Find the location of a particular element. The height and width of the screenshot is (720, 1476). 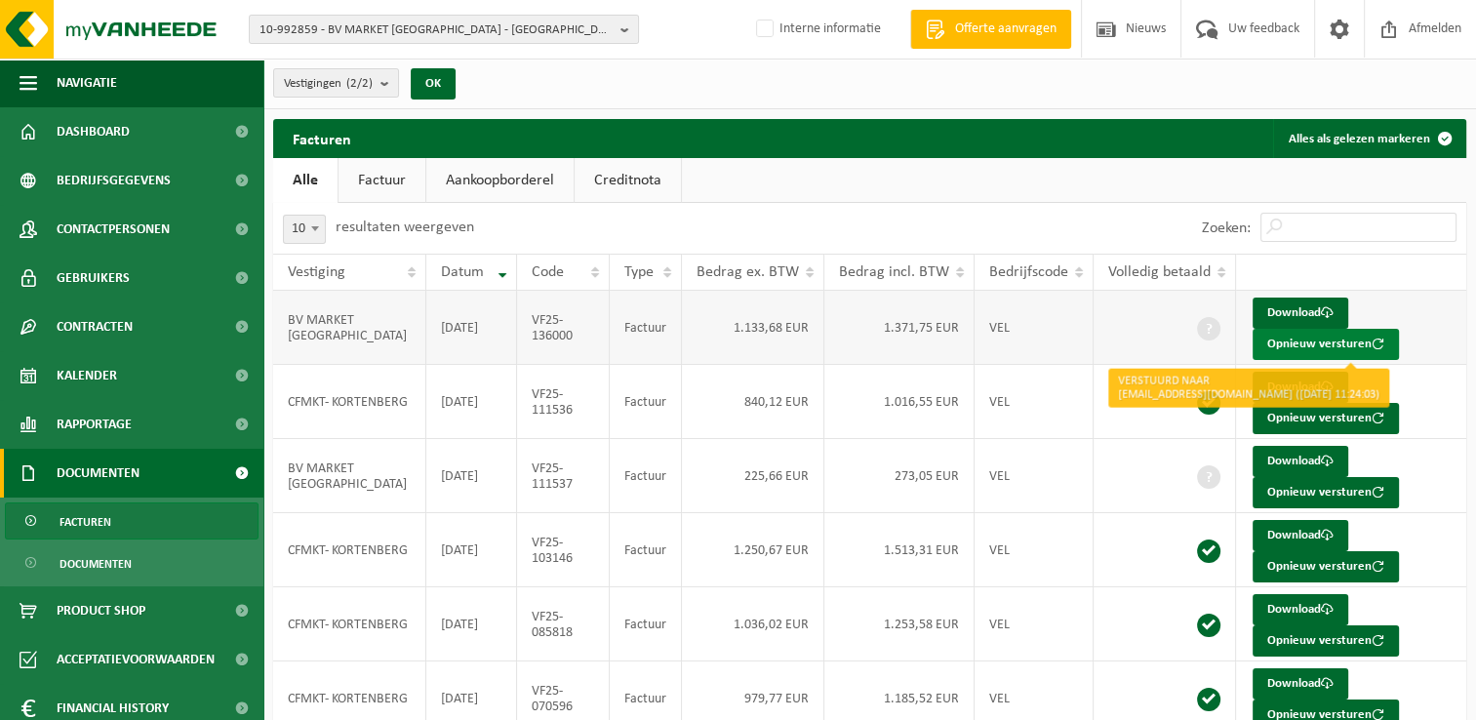

span: Bedrag incl. BTW is located at coordinates (894, 272).